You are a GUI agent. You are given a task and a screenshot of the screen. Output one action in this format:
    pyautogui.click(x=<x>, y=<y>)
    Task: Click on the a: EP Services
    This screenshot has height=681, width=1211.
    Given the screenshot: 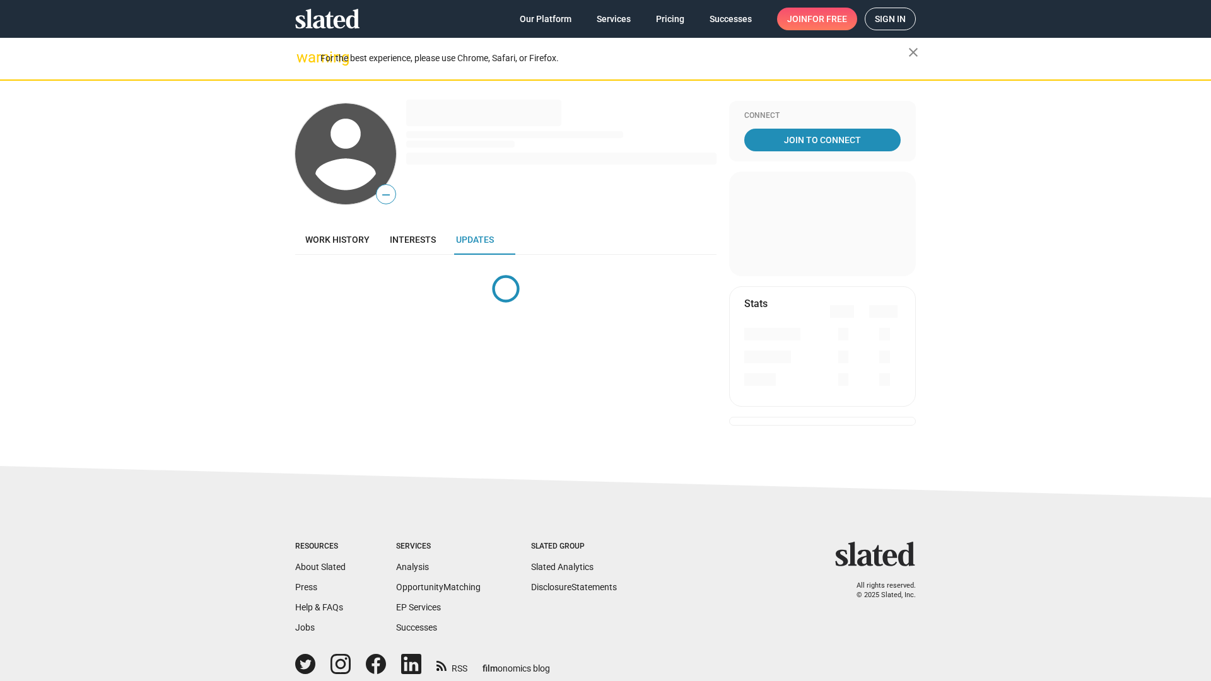 What is the action you would take?
    pyautogui.click(x=418, y=607)
    